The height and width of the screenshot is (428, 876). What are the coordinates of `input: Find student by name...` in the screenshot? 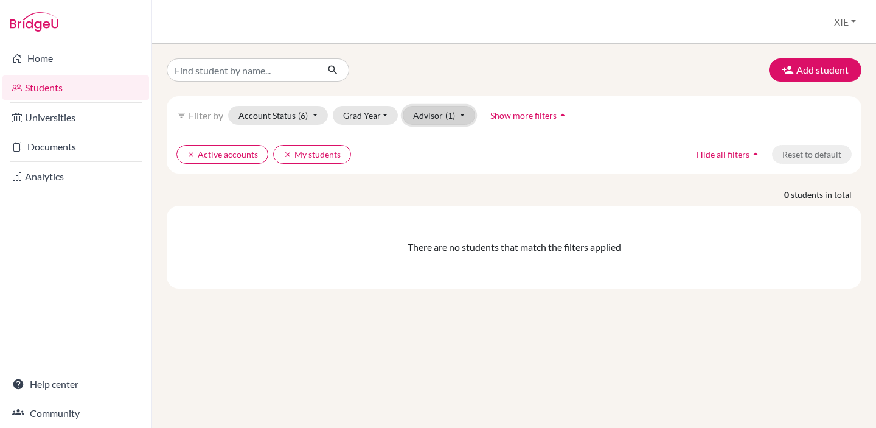 It's located at (242, 70).